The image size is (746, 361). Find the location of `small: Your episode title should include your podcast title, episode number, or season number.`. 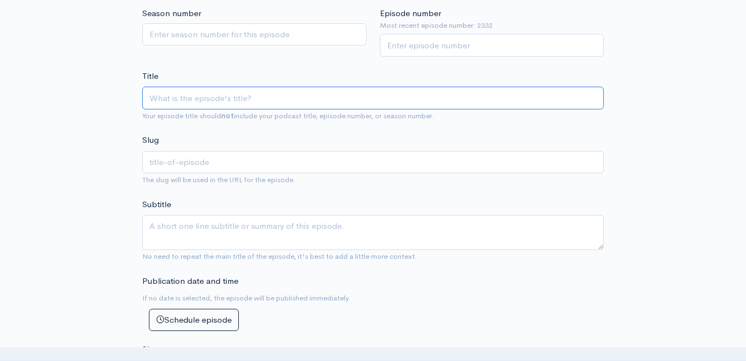

small: Your episode title should include your podcast title, episode number, or season number. is located at coordinates (288, 116).